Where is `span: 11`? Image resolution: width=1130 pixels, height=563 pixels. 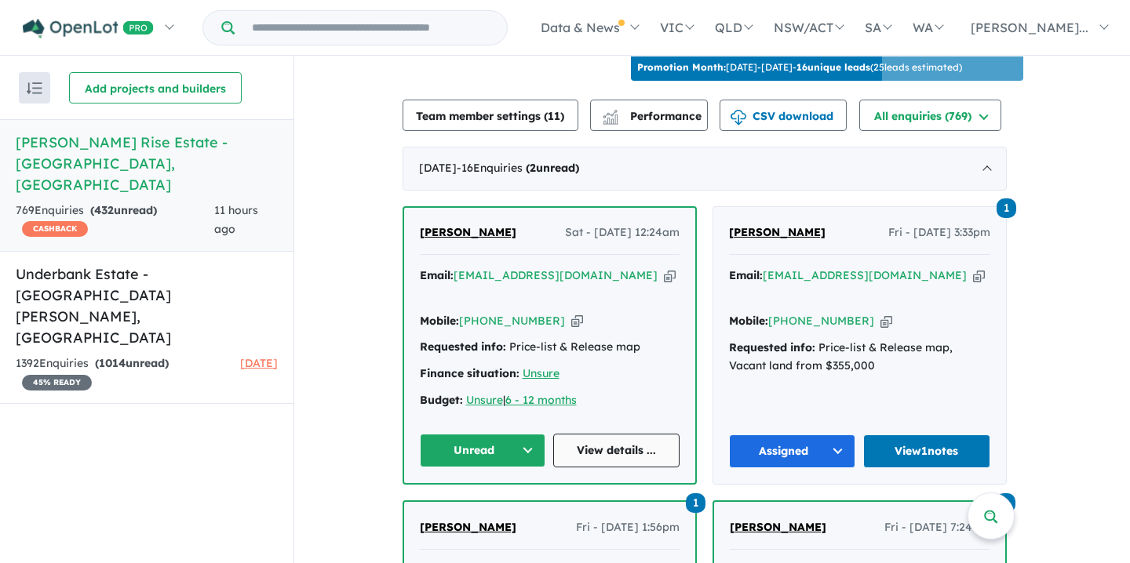 span: 11 is located at coordinates (554, 116).